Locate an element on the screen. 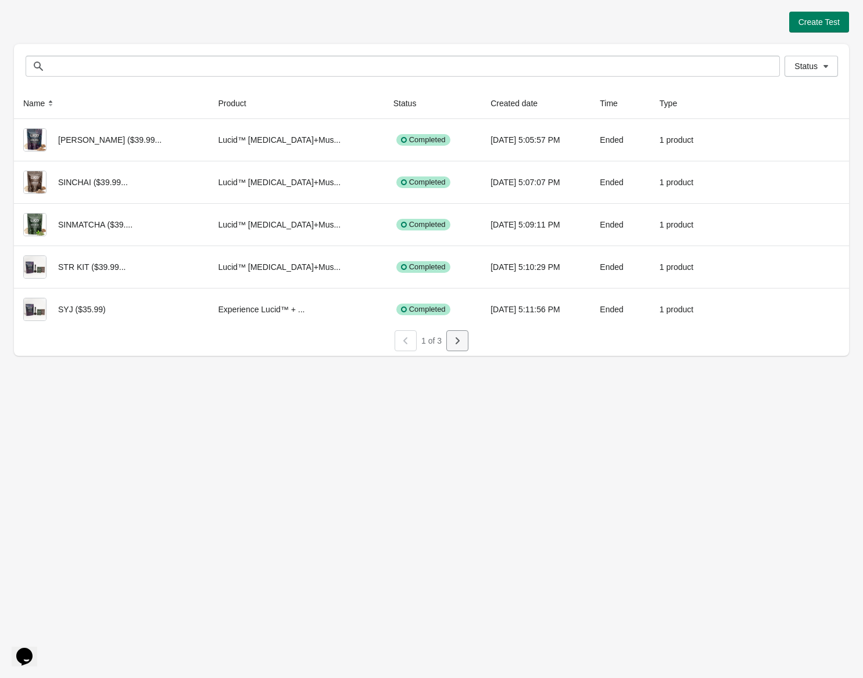 This screenshot has width=863, height=678. span: STR KIT ($39.99... is located at coordinates (92, 267).